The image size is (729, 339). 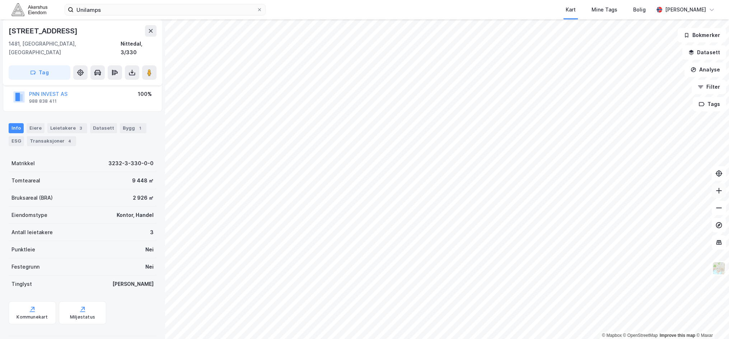 I want to click on div: Antall leietakere, so click(x=32, y=232).